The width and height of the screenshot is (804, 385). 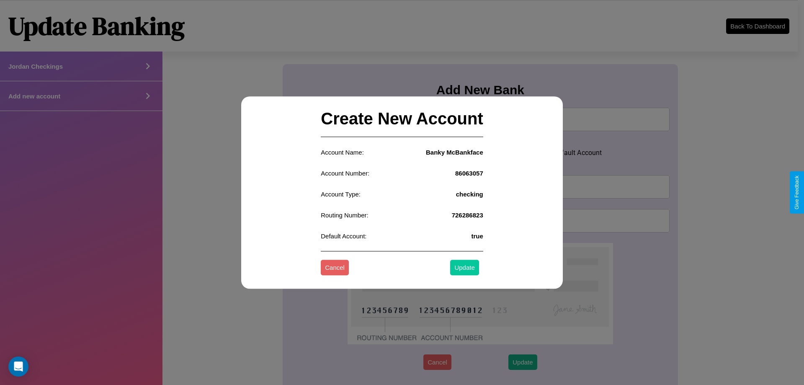 I want to click on h4: true, so click(x=477, y=236).